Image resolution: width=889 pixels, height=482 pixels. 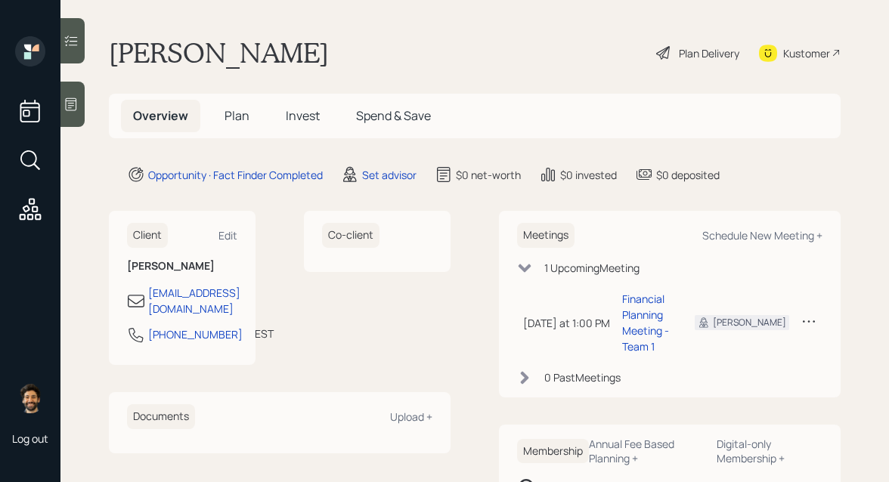 I want to click on img: eric-schwartz-headshot.png, so click(x=30, y=399).